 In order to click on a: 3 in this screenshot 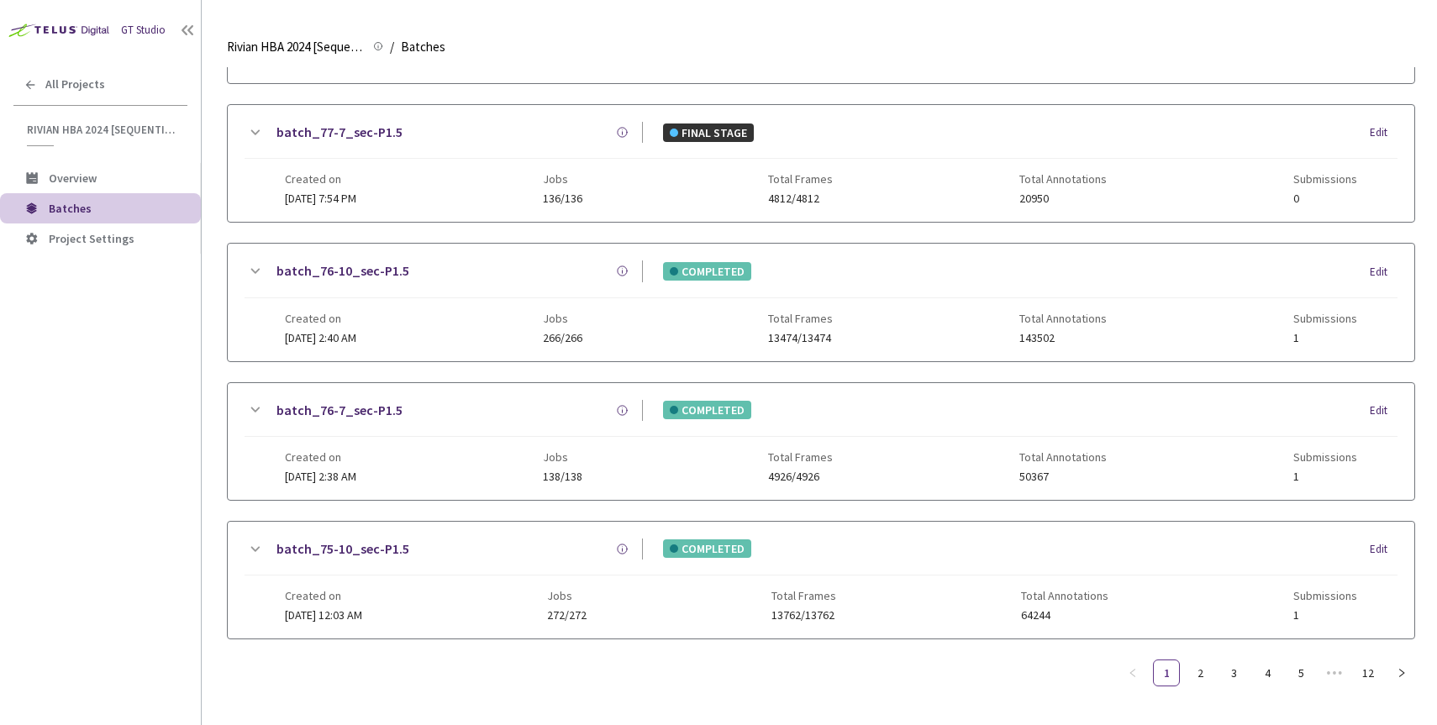, I will do `click(1234, 673)`.